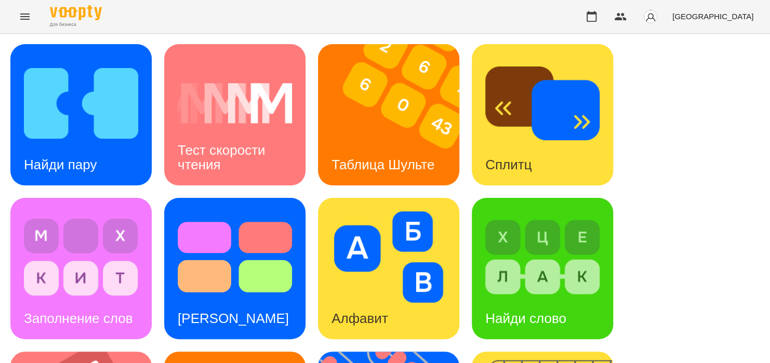  What do you see at coordinates (542, 269) in the screenshot?
I see `a: Найди словоНайди слово` at bounding box center [542, 269].